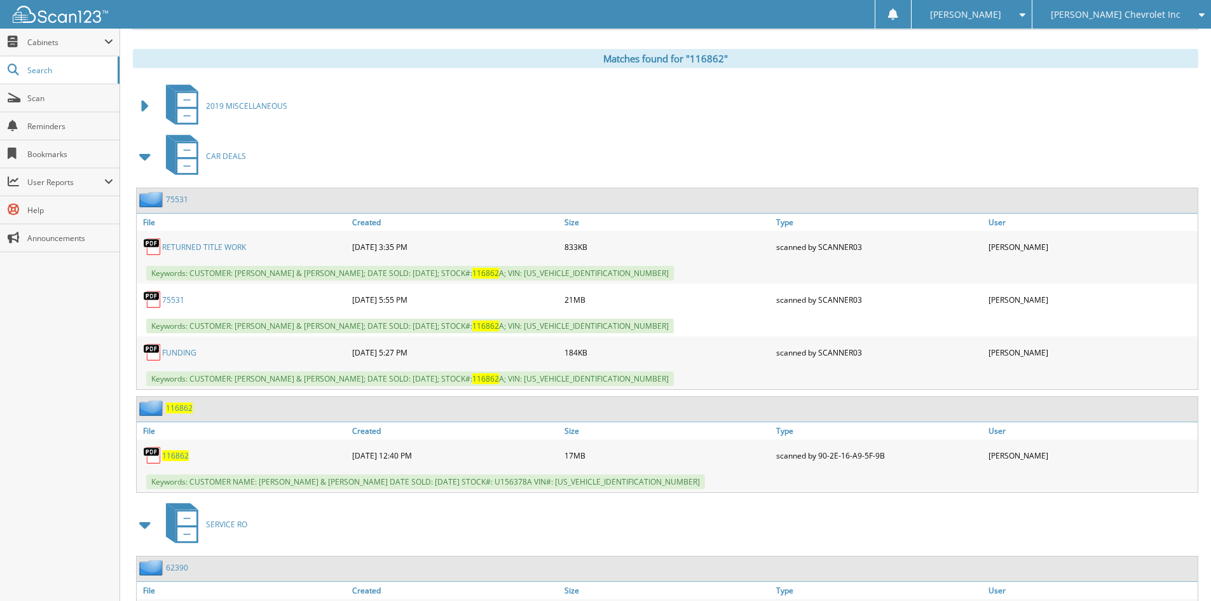  Describe the element at coordinates (226, 524) in the screenshot. I see `span: SERVICE RO` at that location.